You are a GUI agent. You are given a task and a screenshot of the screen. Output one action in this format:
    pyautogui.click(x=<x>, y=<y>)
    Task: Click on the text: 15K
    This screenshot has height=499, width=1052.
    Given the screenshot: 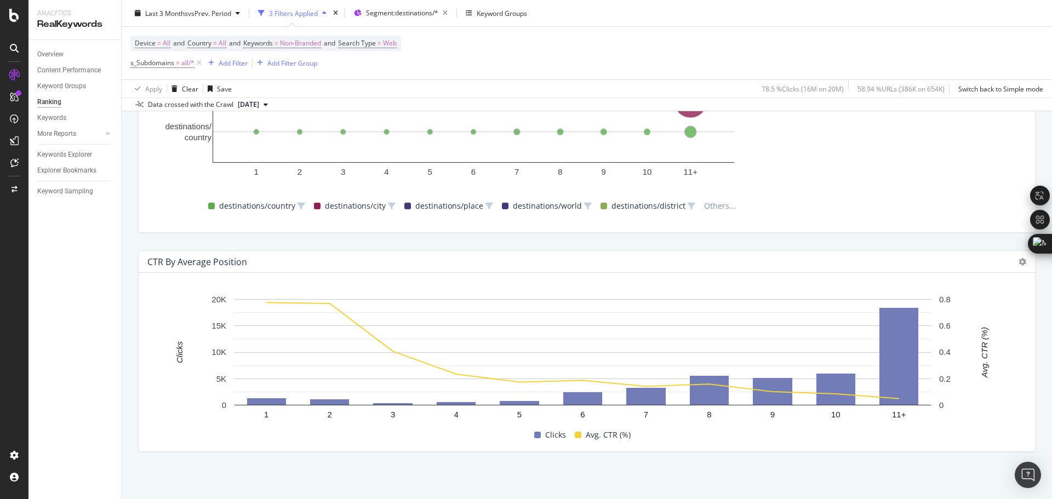 What is the action you would take?
    pyautogui.click(x=219, y=326)
    